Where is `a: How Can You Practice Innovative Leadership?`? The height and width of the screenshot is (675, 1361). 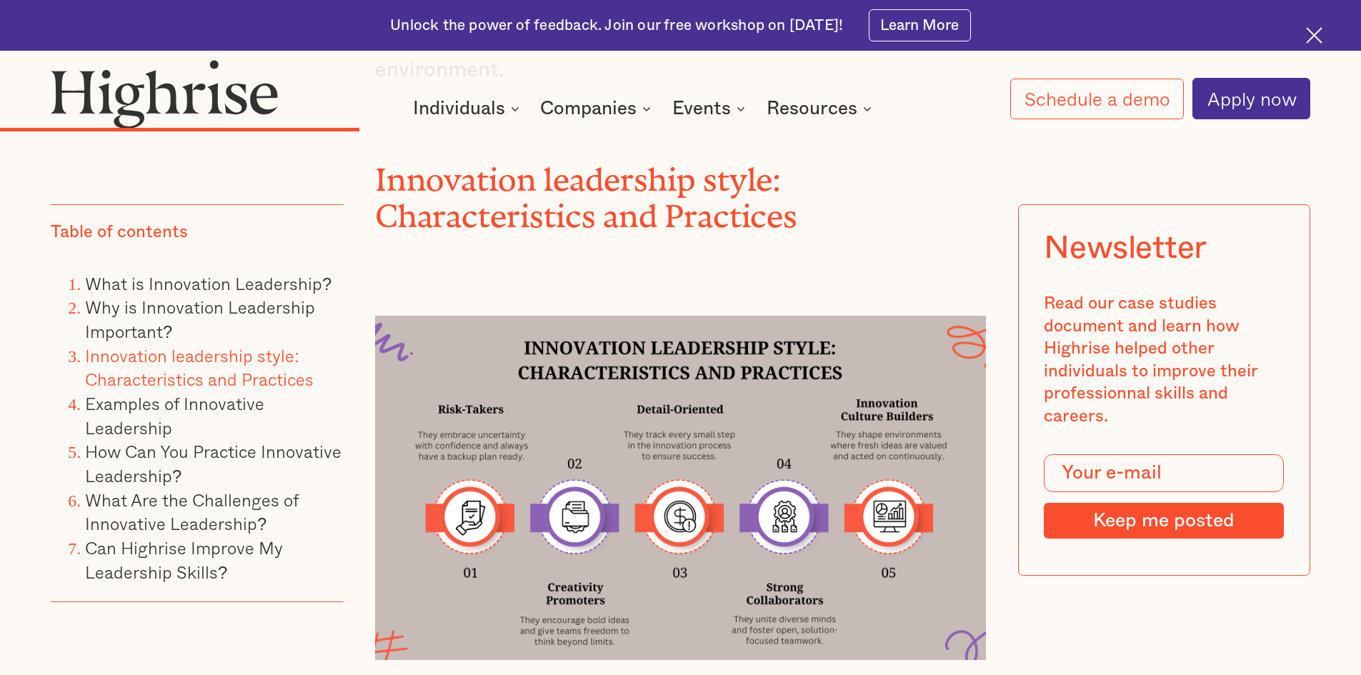
a: How Can You Practice Innovative Leadership? is located at coordinates (213, 464).